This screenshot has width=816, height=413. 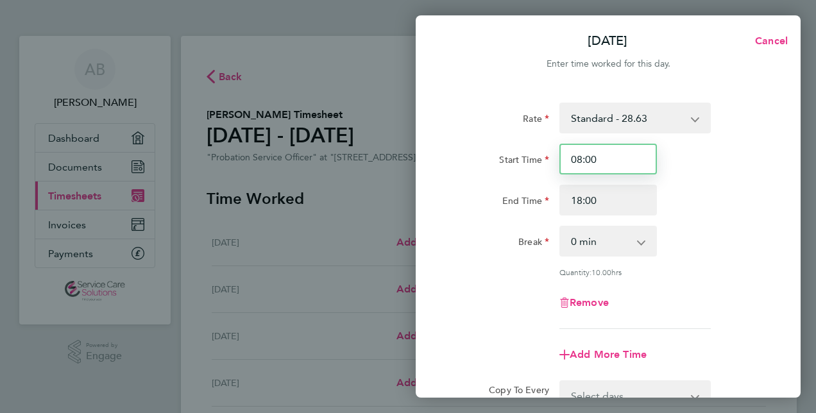 What do you see at coordinates (535, 121) in the screenshot?
I see `label: Rate` at bounding box center [535, 121].